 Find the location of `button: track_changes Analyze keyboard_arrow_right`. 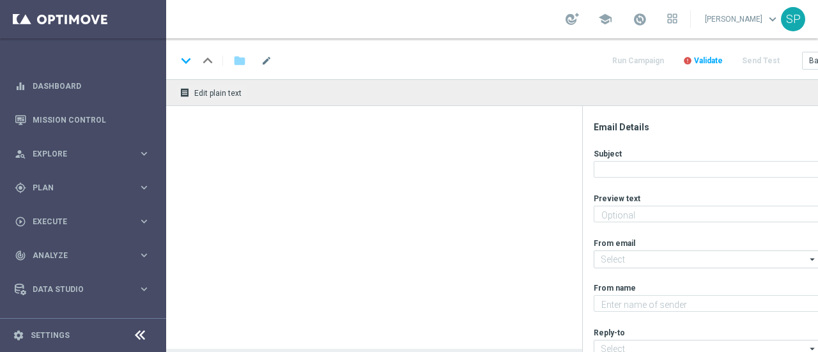

button: track_changes Analyze keyboard_arrow_right is located at coordinates (82, 256).